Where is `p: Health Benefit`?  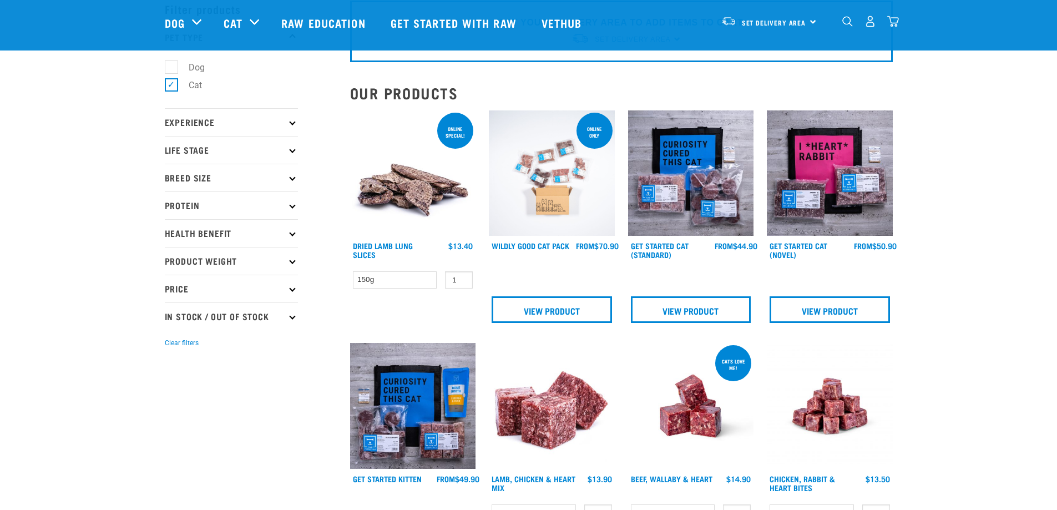
p: Health Benefit is located at coordinates (231, 233).